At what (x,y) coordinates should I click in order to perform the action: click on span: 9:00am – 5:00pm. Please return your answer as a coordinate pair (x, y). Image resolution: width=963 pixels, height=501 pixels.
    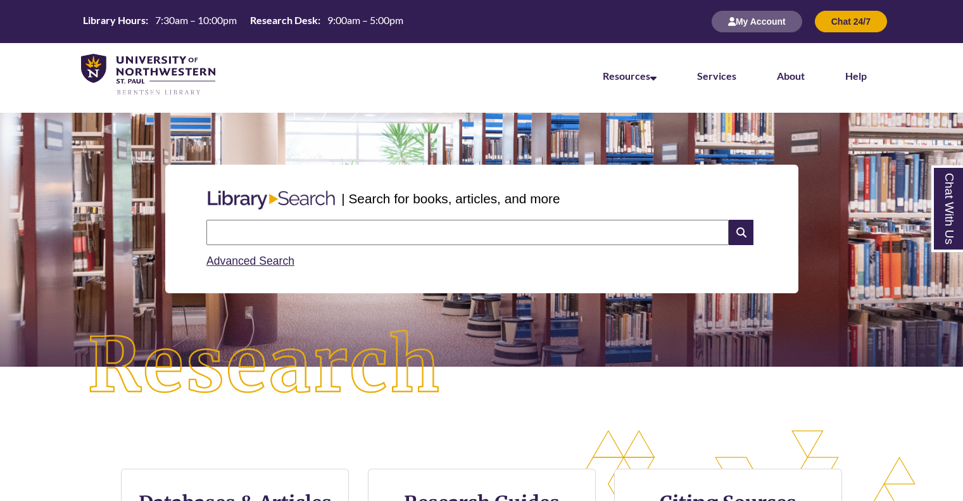
    Looking at the image, I should click on (365, 20).